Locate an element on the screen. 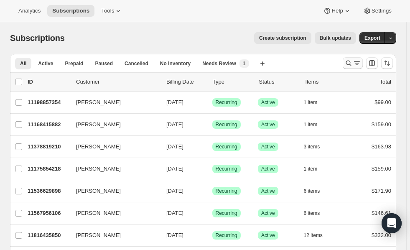  span: $171.90 is located at coordinates (381, 190).